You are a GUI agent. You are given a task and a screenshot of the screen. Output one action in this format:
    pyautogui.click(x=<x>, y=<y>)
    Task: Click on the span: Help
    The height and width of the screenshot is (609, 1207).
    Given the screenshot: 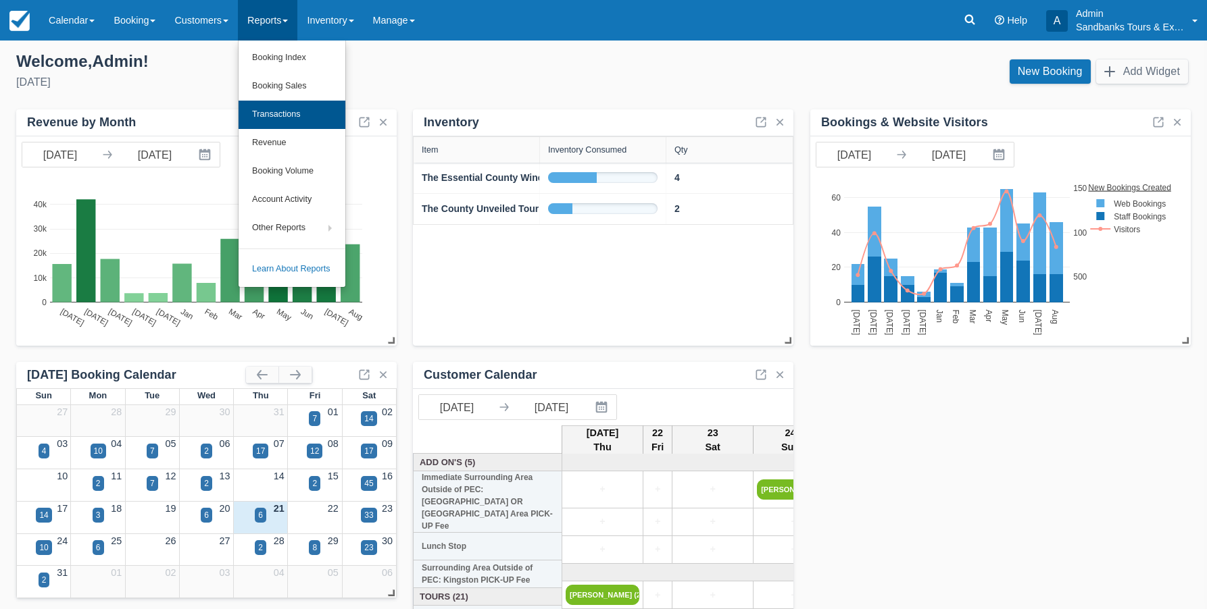 What is the action you would take?
    pyautogui.click(x=1017, y=20)
    